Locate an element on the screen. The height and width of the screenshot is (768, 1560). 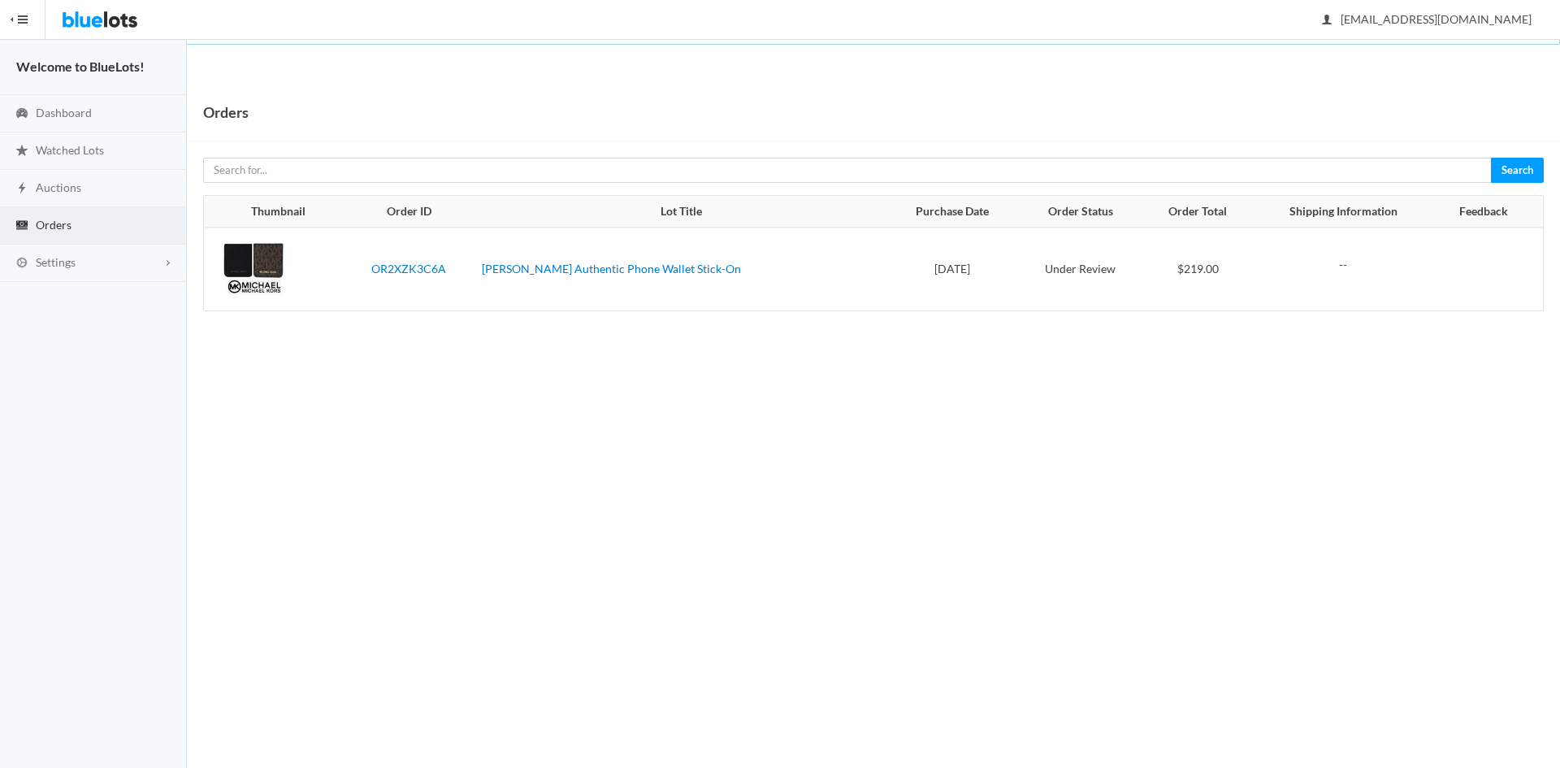
th: Purchase Date is located at coordinates (952, 212).